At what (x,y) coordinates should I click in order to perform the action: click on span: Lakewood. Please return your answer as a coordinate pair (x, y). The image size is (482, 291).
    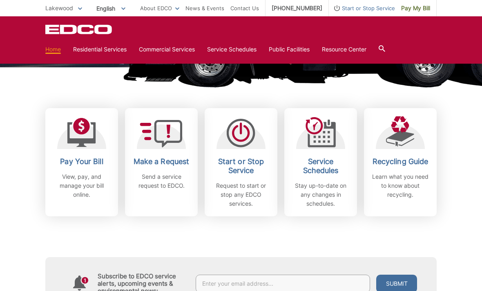
    Looking at the image, I should click on (59, 8).